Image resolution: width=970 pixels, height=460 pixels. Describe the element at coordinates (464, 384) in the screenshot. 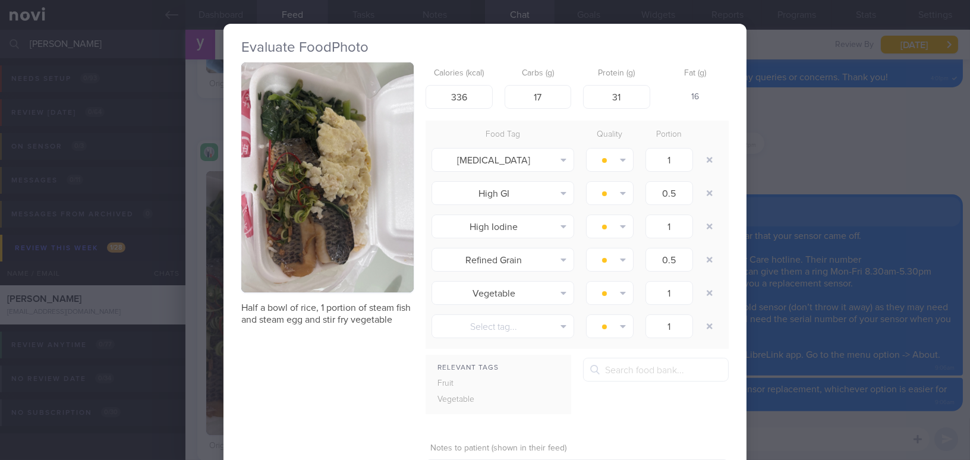

I see `div: Fruit` at that location.